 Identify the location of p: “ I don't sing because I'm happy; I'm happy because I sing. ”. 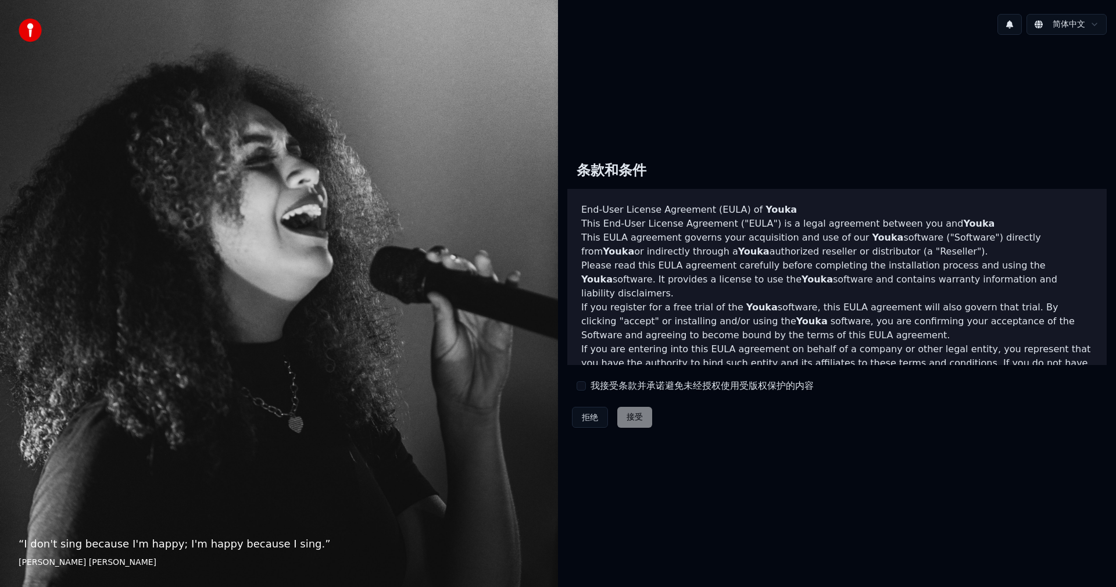
(279, 544).